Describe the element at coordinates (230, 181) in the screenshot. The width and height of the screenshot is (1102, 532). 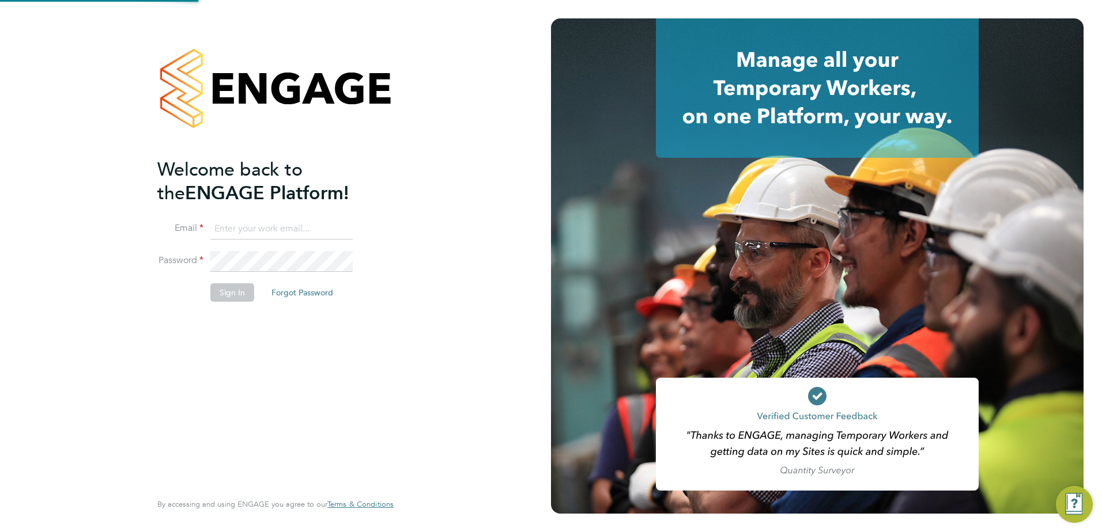
I see `span: Welcome back to the` at that location.